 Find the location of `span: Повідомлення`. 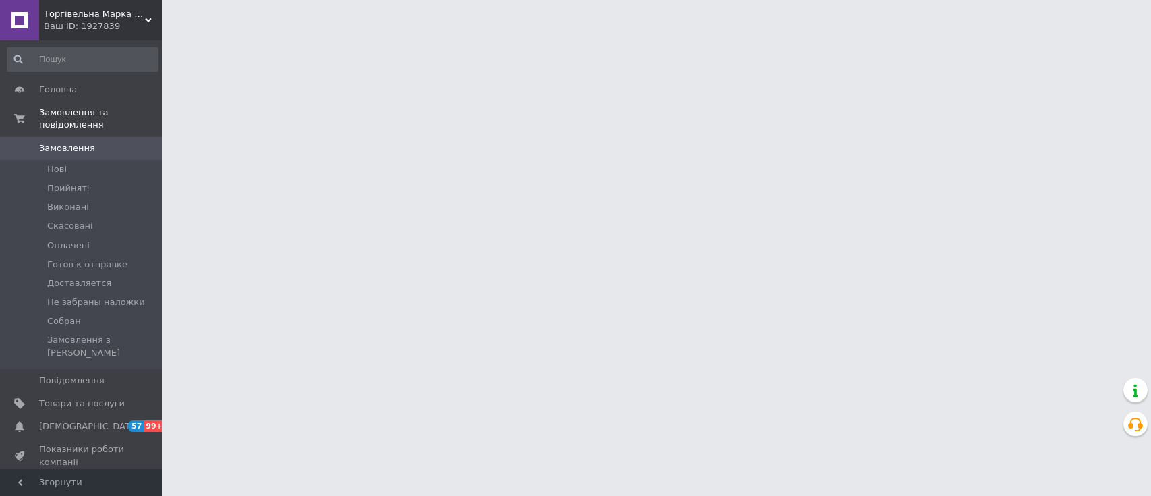

span: Повідомлення is located at coordinates (71, 380).